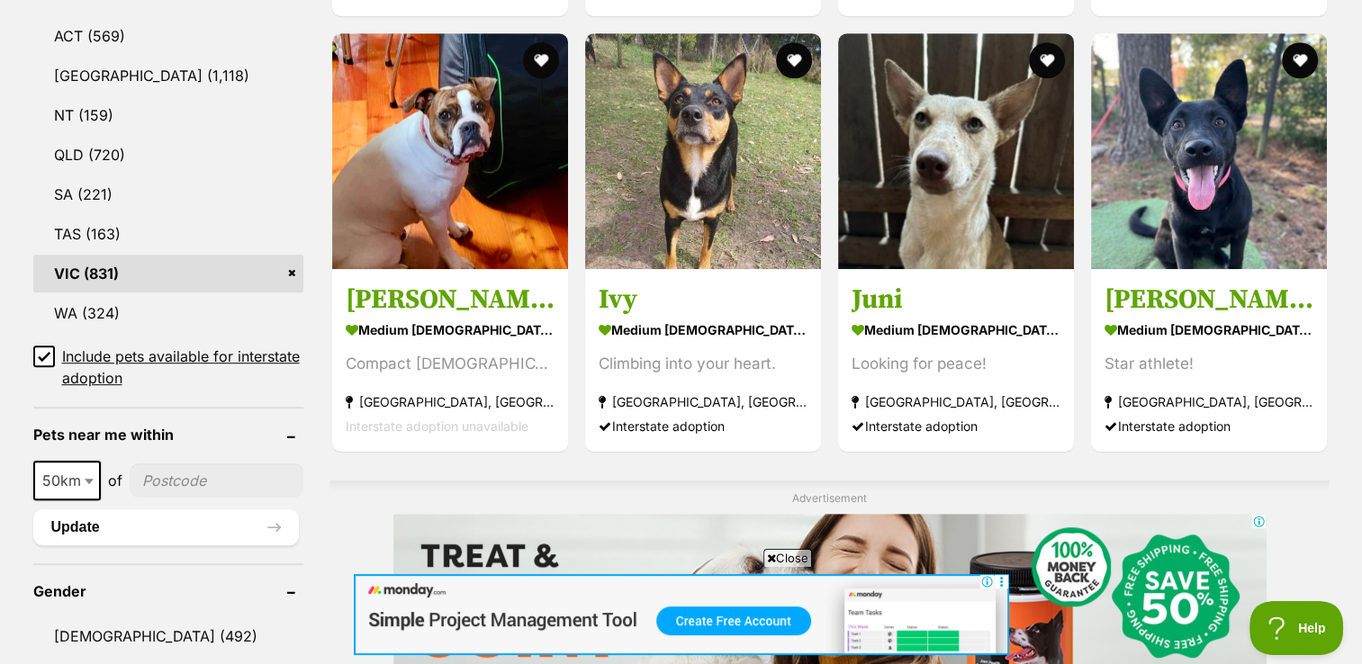  Describe the element at coordinates (956, 364) in the screenshot. I see `div: Looking for peace!` at that location.